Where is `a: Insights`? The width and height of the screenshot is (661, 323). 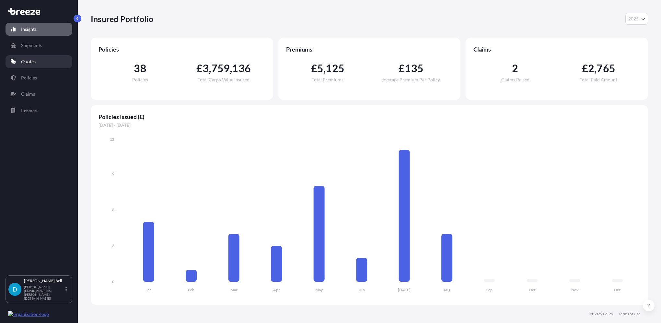 a: Insights is located at coordinates (39, 29).